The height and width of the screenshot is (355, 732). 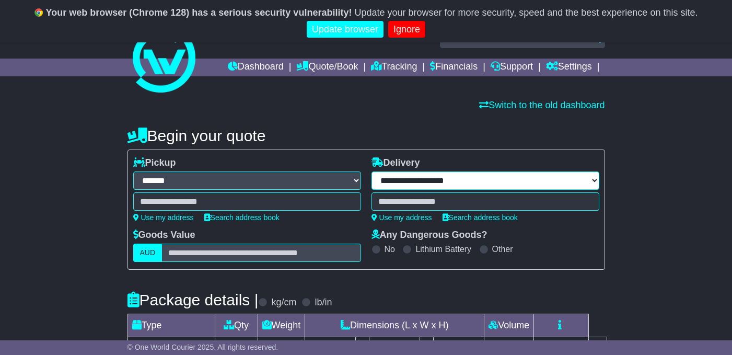 What do you see at coordinates (327, 67) in the screenshot?
I see `a: Quote/Book` at bounding box center [327, 67].